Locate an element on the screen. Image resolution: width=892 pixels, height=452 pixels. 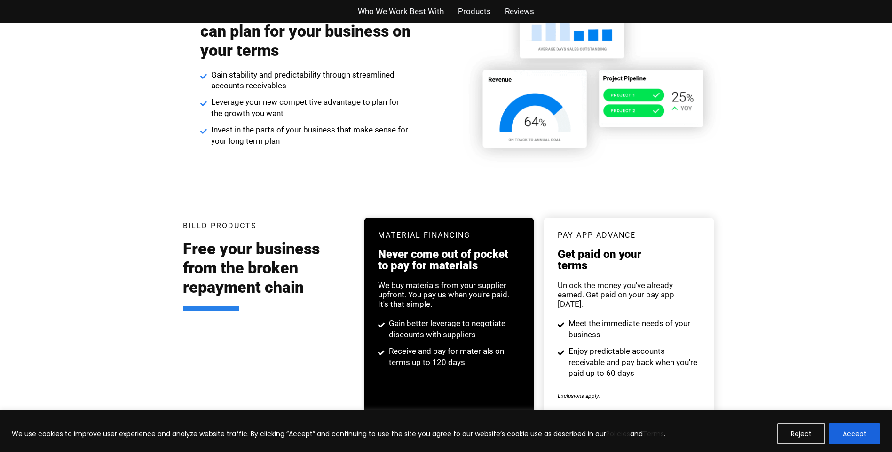
h3: pay app advance is located at coordinates (628, 235).